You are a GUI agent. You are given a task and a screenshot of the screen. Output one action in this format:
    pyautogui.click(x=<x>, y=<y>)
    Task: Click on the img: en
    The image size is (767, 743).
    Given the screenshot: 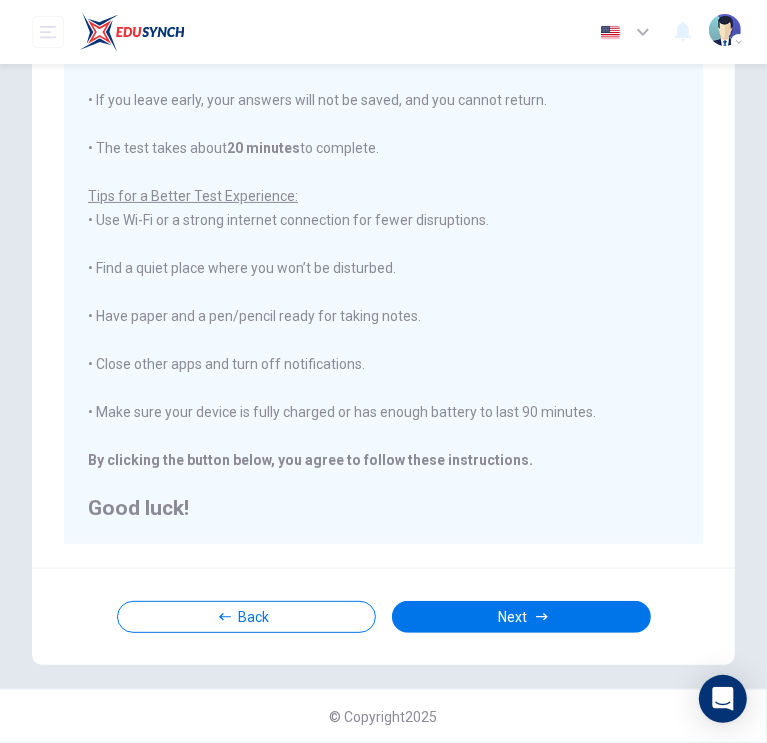 What is the action you would take?
    pyautogui.click(x=610, y=32)
    